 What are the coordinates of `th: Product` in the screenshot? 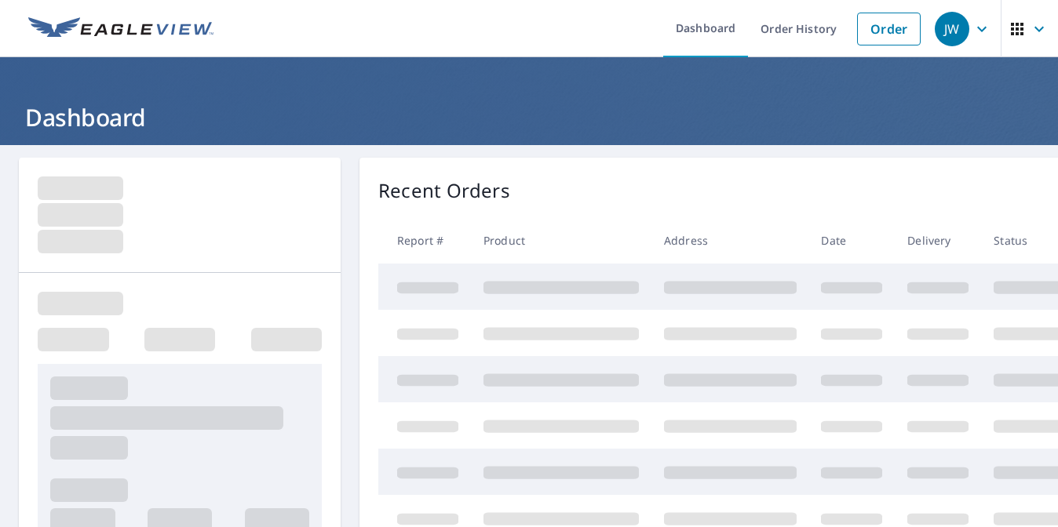 It's located at (561, 240).